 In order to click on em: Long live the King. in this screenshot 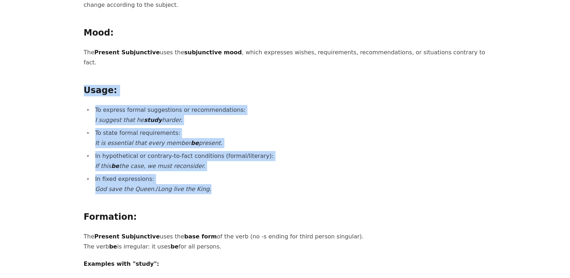, I will do `click(185, 189)`.